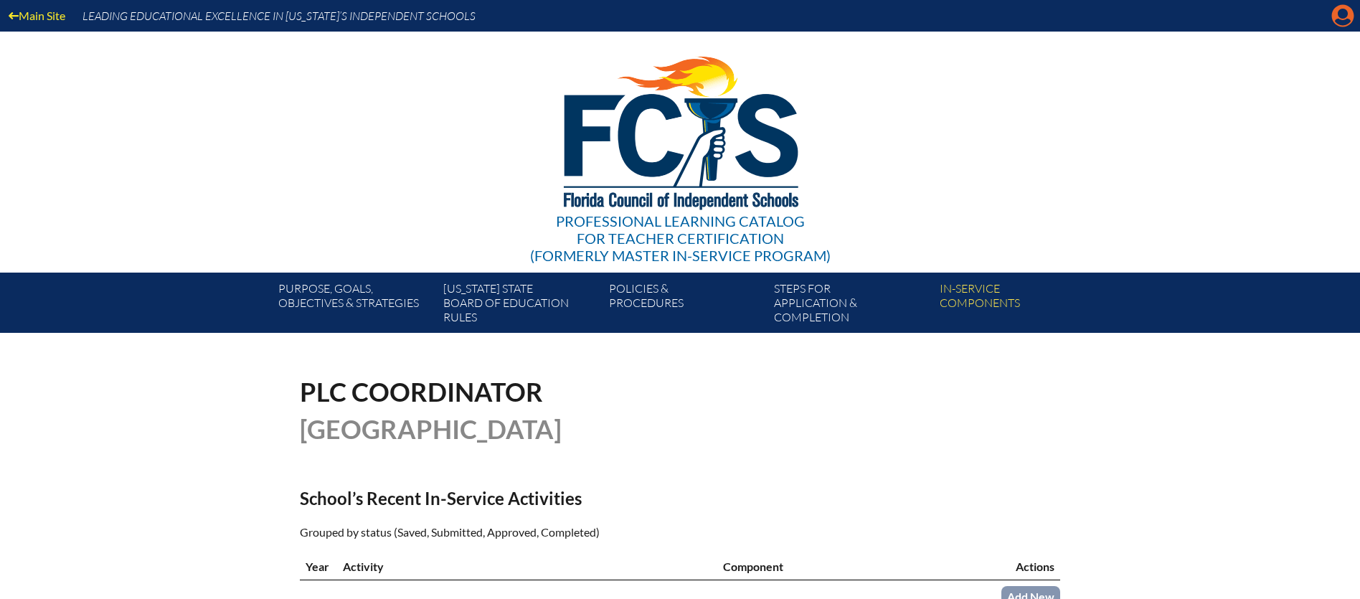 The width and height of the screenshot is (1360, 599). What do you see at coordinates (1000, 567) in the screenshot?
I see `th: Actions` at bounding box center [1000, 567].